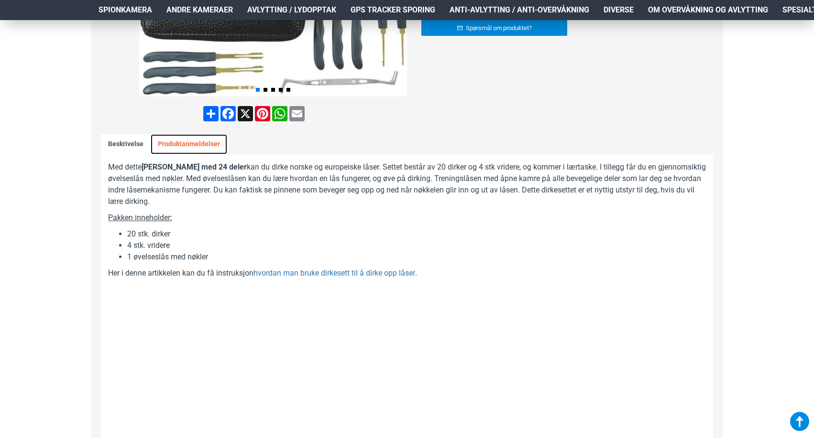  What do you see at coordinates (265, 90) in the screenshot?
I see `span: Go to slide 2` at bounding box center [265, 90].